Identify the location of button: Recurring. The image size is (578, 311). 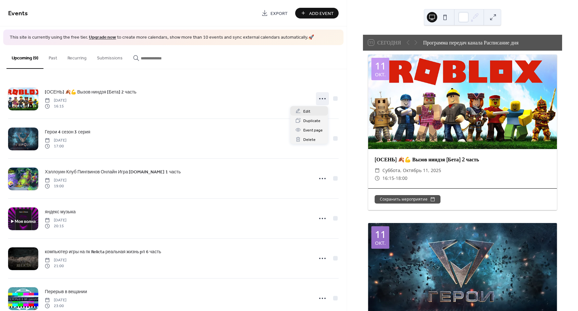
(77, 56).